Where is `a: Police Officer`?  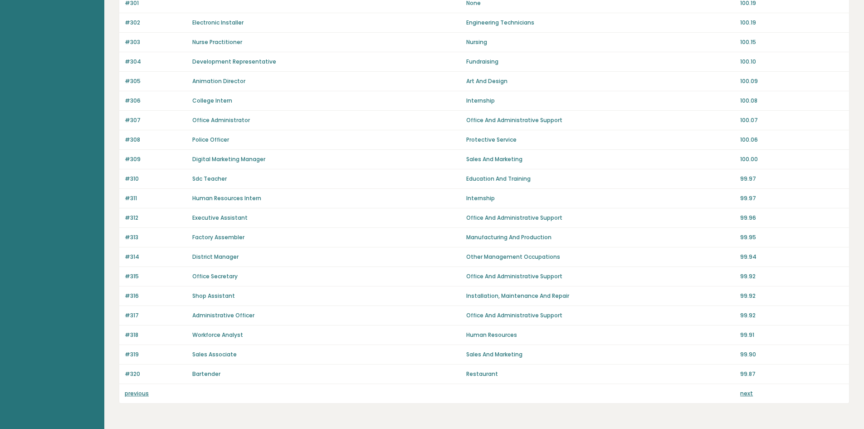
a: Police Officer is located at coordinates (211, 139).